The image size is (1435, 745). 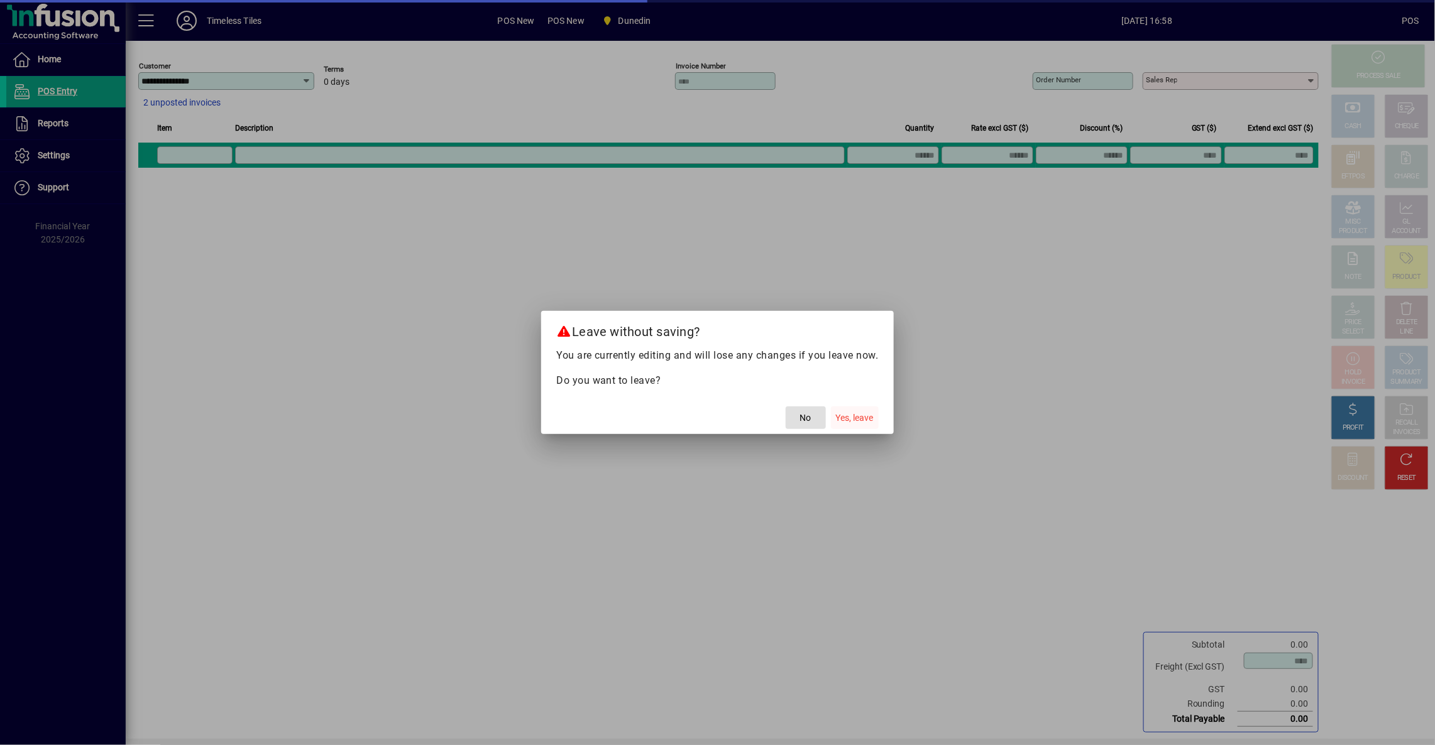 What do you see at coordinates (855, 418) in the screenshot?
I see `button: Yes, leave` at bounding box center [855, 418].